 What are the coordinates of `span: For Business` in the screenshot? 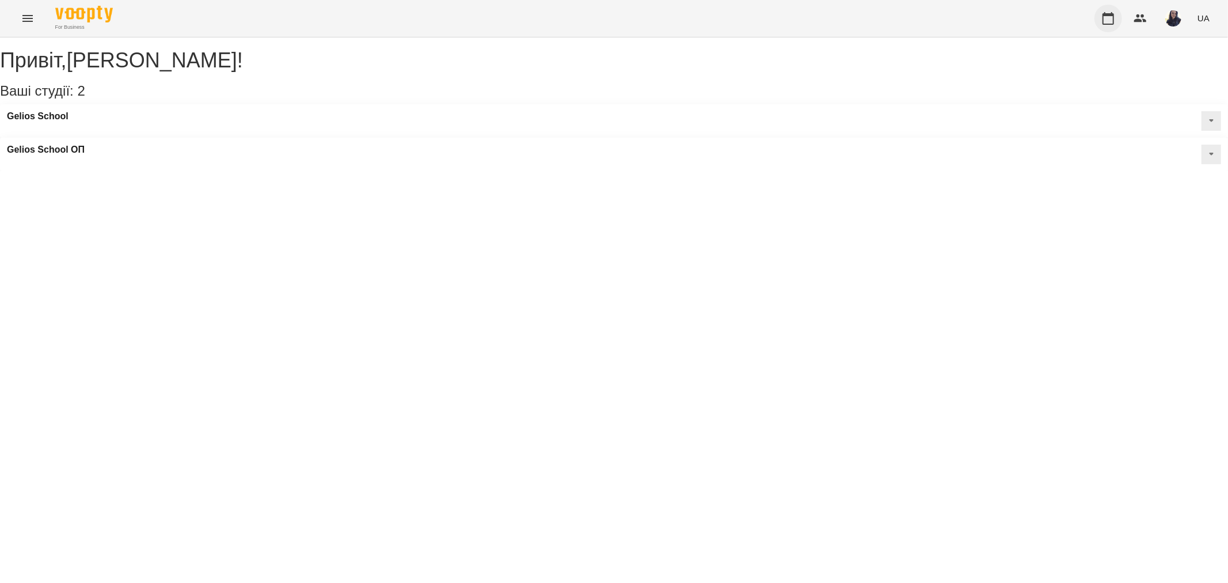 It's located at (84, 27).